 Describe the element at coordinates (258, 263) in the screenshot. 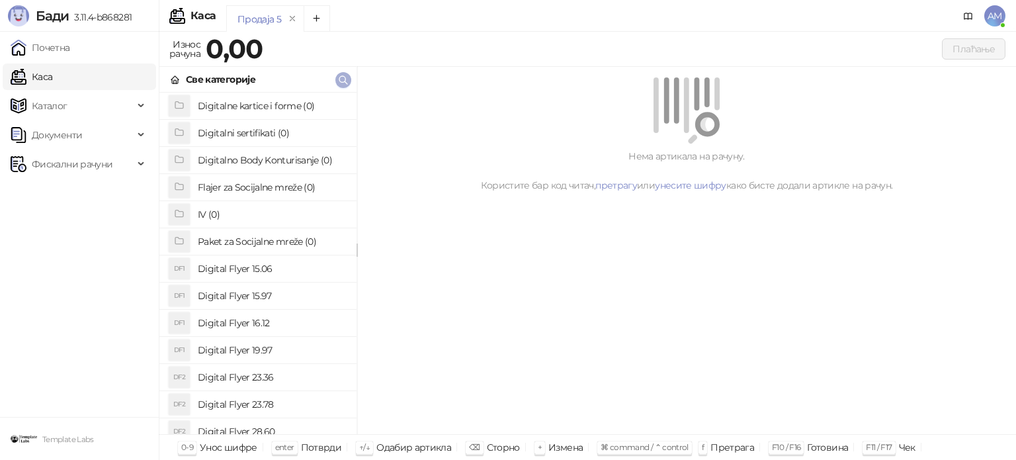

I see `div: grid` at that location.